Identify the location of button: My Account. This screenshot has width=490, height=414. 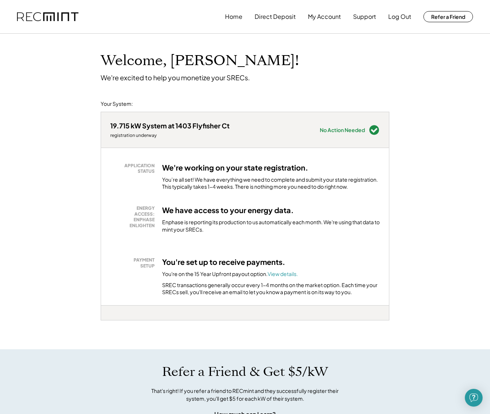
(324, 17).